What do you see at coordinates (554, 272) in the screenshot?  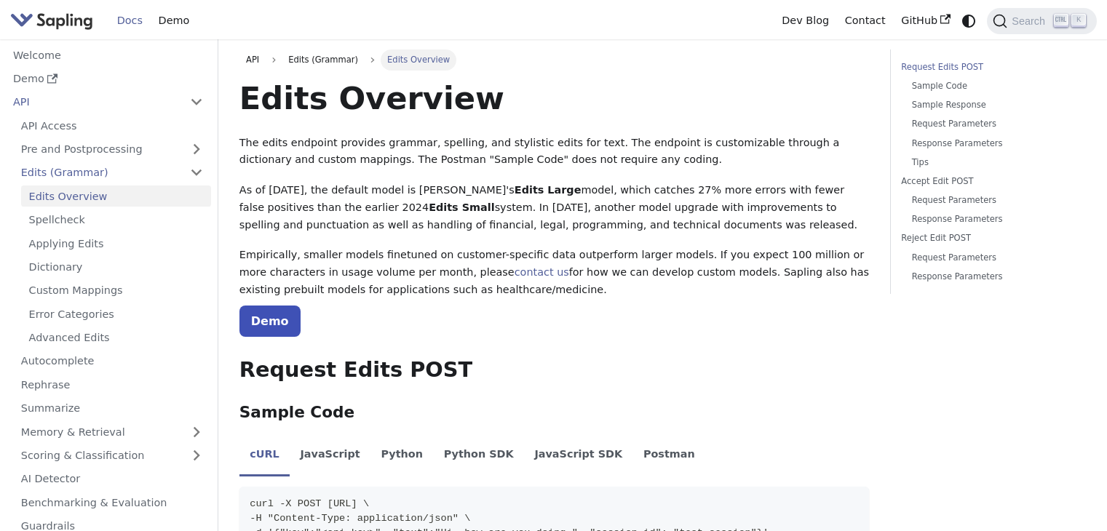 I see `p: Empirically, smaller models finetuned on customer-specific data outperform larger models. If you ...` at bounding box center [554, 272].